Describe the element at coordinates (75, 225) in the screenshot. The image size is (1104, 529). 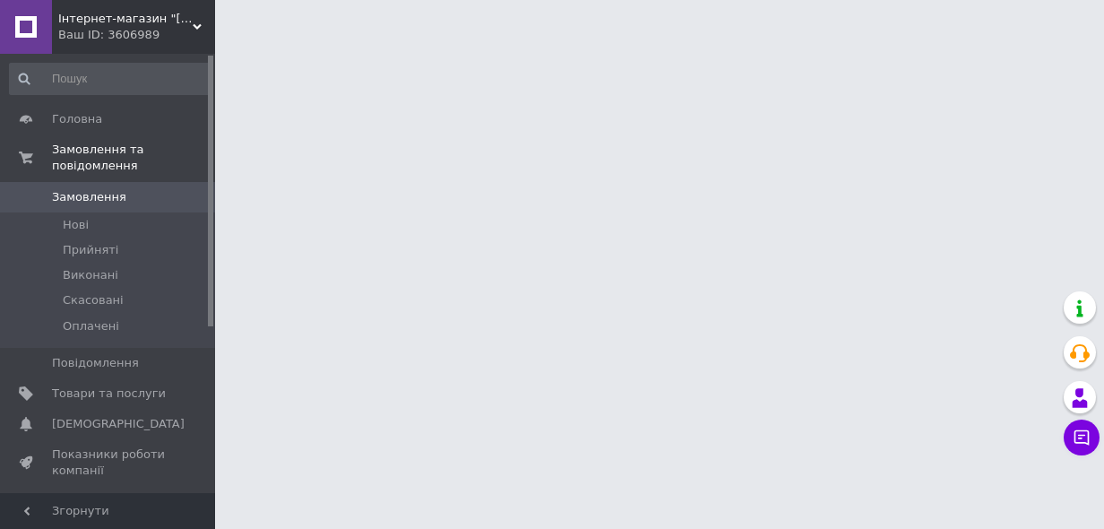
I see `span: Нові` at that location.